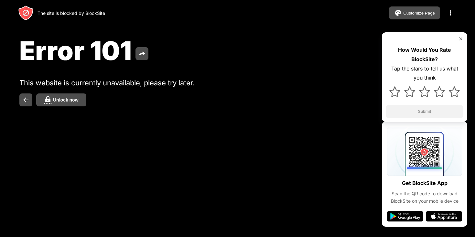  What do you see at coordinates (26, 100) in the screenshot?
I see `img: back.svg` at bounding box center [26, 100].